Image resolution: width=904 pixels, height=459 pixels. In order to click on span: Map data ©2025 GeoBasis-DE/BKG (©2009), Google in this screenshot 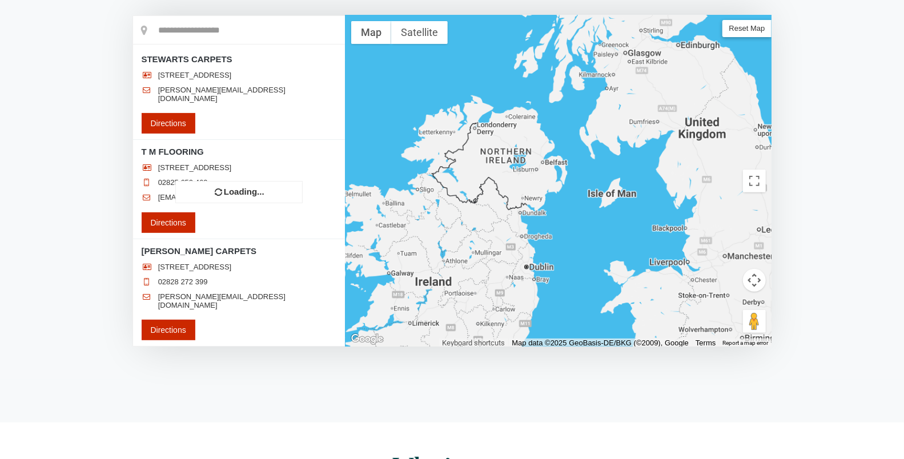, I will do `click(600, 343)`.